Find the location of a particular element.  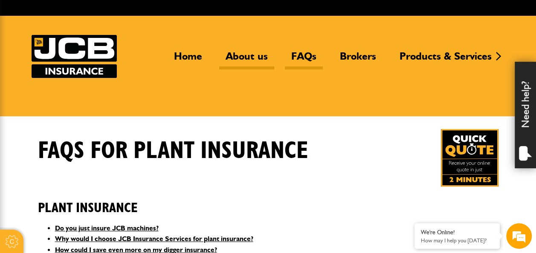

a: About us is located at coordinates (247, 60).